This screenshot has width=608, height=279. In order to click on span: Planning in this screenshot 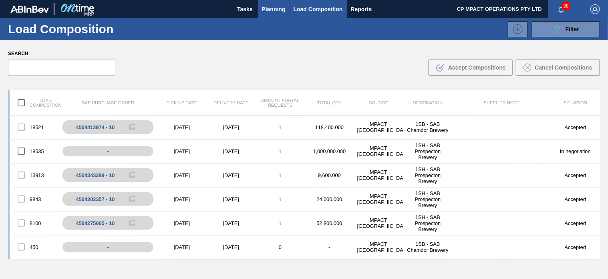, I will do `click(273, 9)`.